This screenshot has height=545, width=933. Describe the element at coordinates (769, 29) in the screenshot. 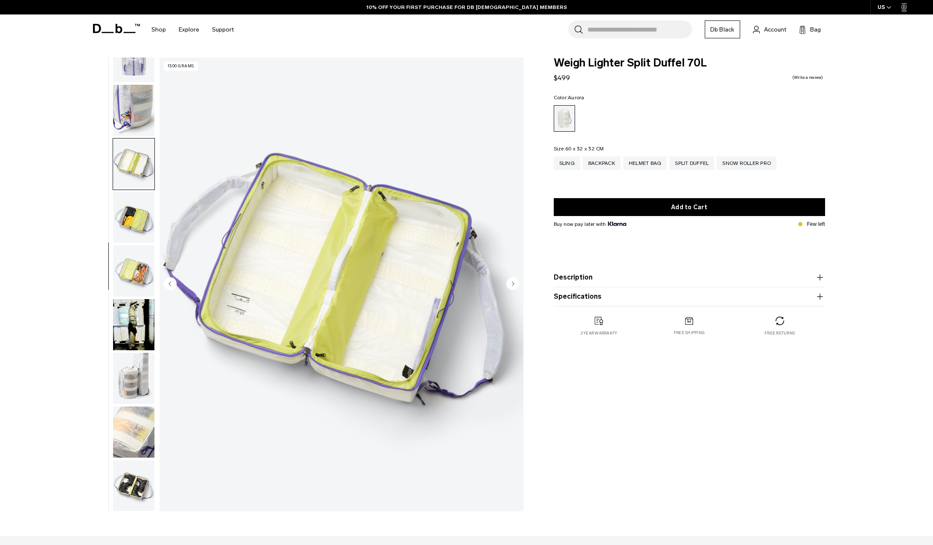

I see `a: Account` at that location.